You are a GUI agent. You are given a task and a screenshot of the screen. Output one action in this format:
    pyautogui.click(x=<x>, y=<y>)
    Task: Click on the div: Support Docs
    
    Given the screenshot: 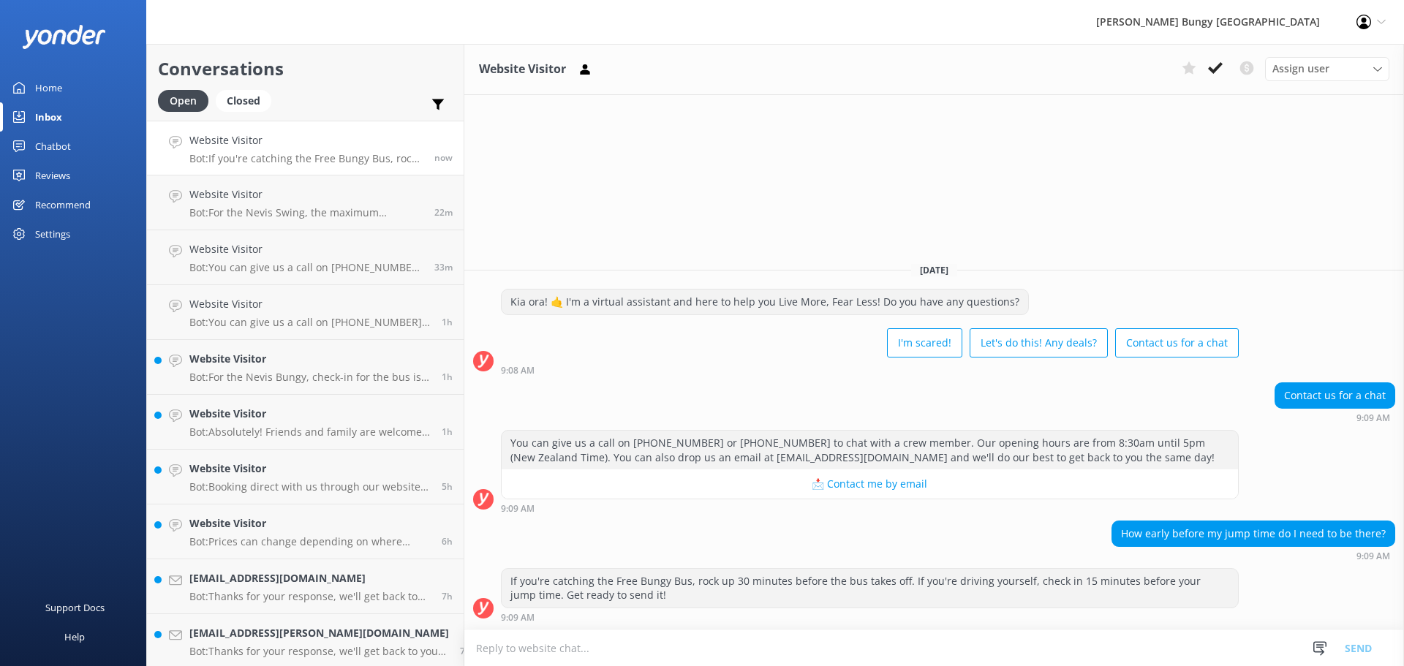 What is the action you would take?
    pyautogui.click(x=75, y=608)
    